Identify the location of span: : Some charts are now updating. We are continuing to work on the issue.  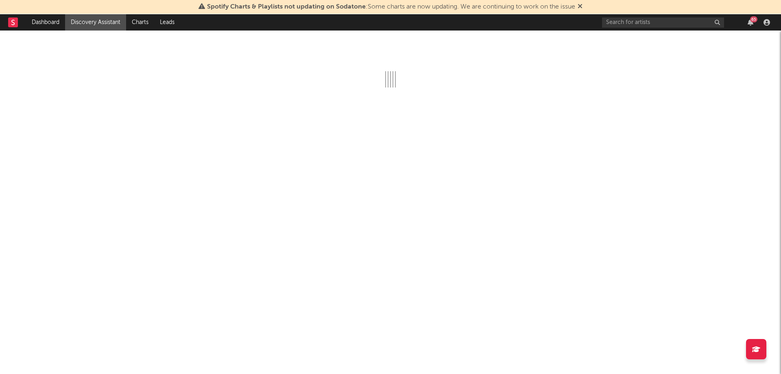
(391, 7).